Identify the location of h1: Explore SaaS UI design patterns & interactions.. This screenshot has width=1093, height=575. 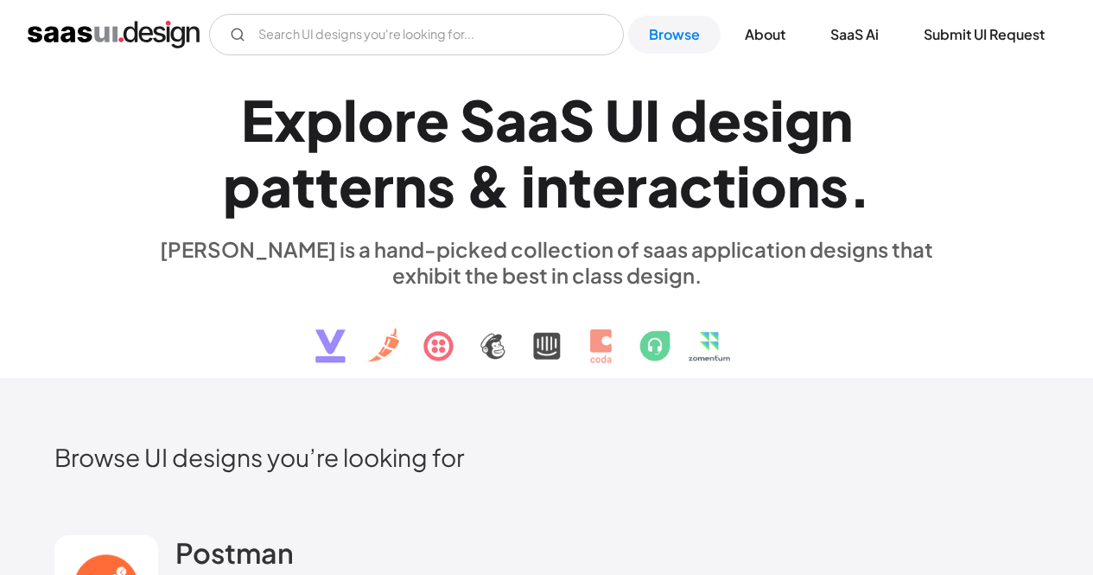
(547, 153).